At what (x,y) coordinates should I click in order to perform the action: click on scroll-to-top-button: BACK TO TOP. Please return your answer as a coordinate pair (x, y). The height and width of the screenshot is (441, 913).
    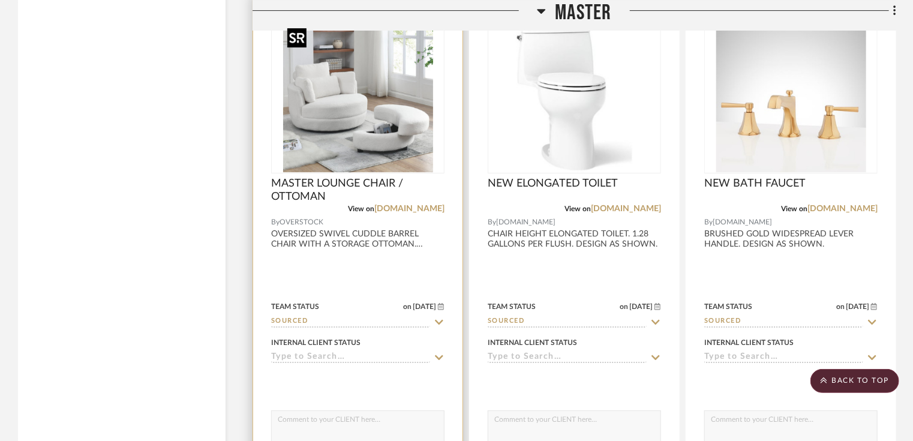
    Looking at the image, I should click on (855, 381).